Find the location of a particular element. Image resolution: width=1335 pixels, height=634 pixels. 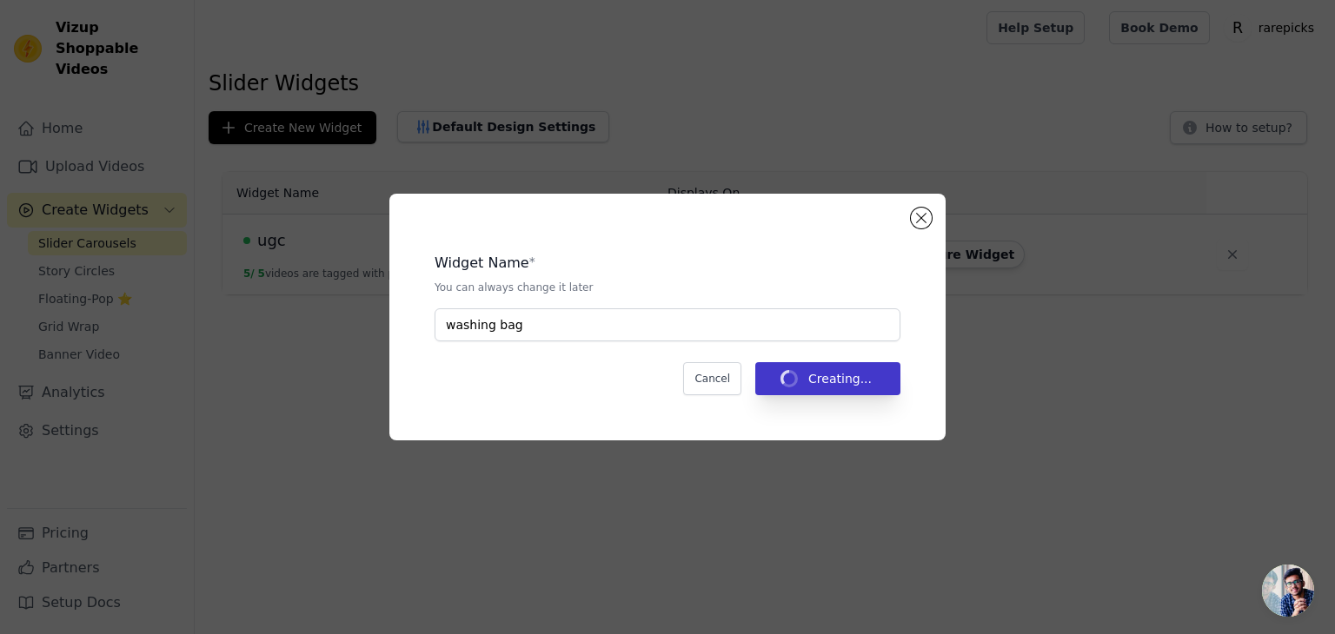

button: Close modal is located at coordinates (921, 218).